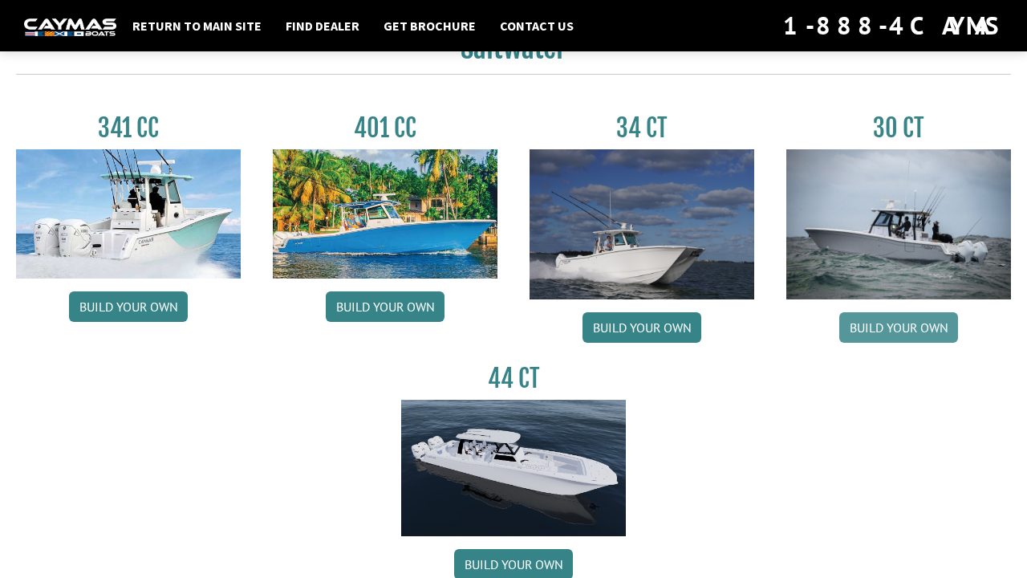 The image size is (1027, 578). Describe the element at coordinates (385, 213) in the screenshot. I see `img: 401CC_thumb.pg.jpg` at that location.